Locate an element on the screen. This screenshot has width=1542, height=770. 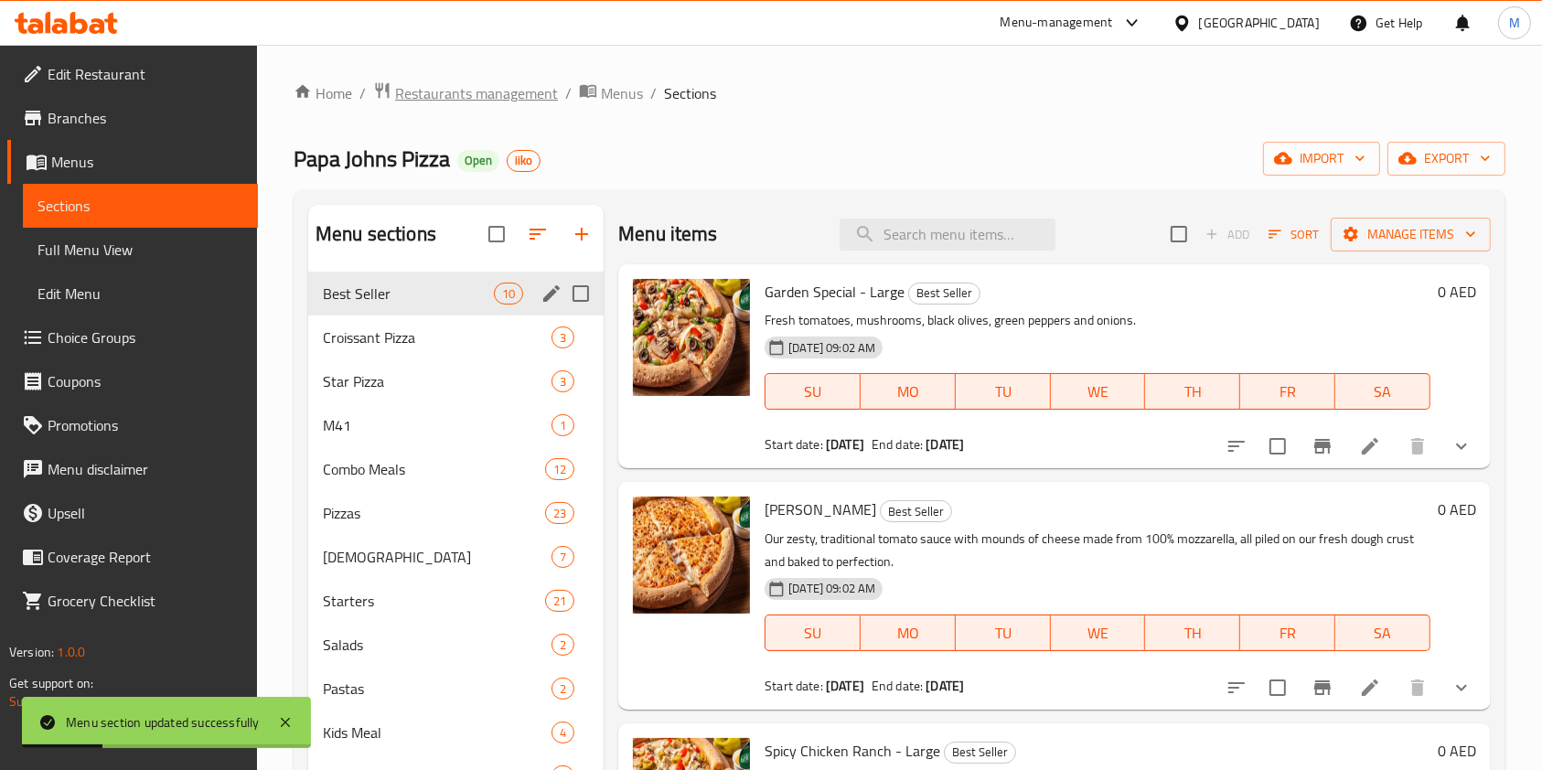
a: Coupons is located at coordinates (133, 381).